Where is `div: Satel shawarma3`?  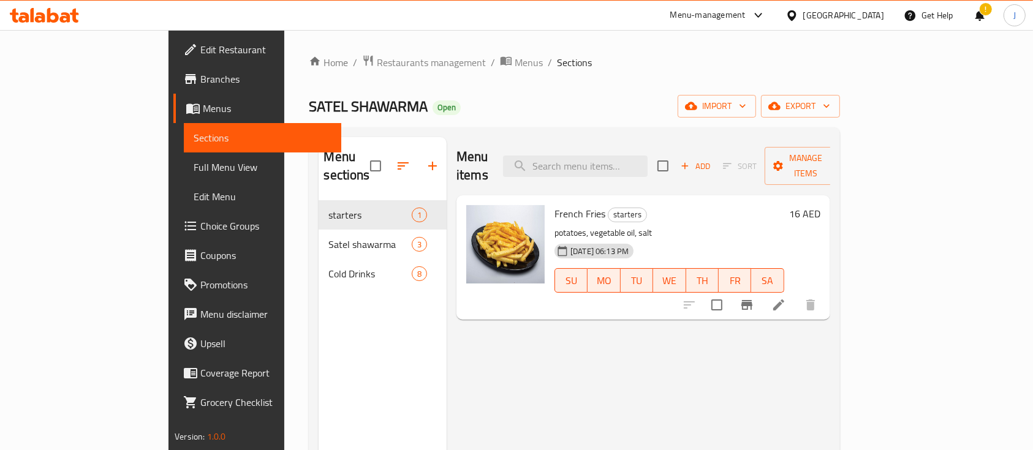 div: Satel shawarma3 is located at coordinates (382, 245).